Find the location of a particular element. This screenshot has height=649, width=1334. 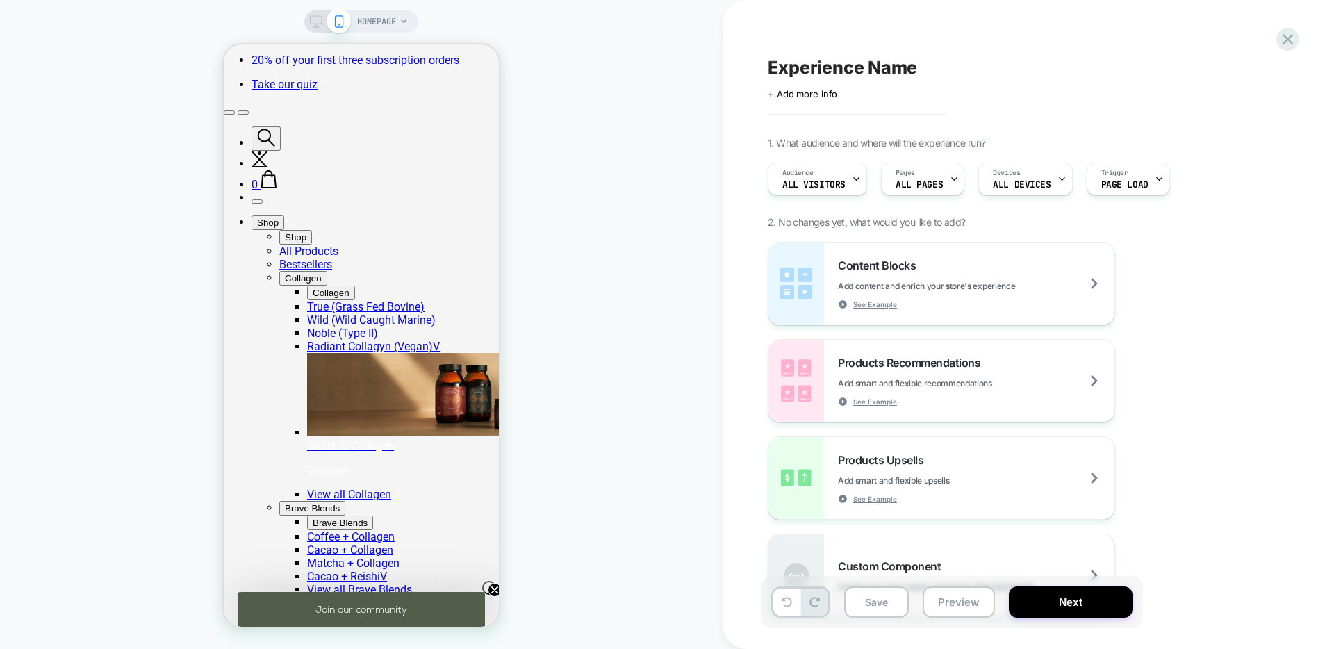

button: Next is located at coordinates (1071, 602).